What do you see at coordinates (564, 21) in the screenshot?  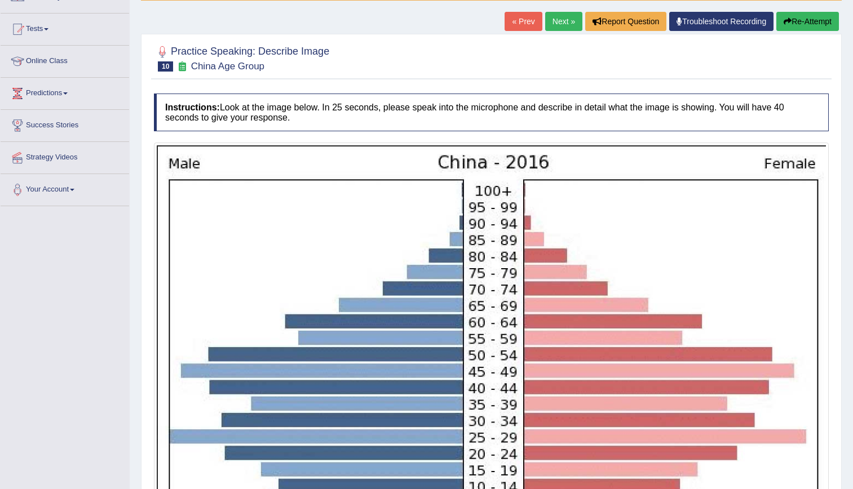 I see `a: Next »` at bounding box center [564, 21].